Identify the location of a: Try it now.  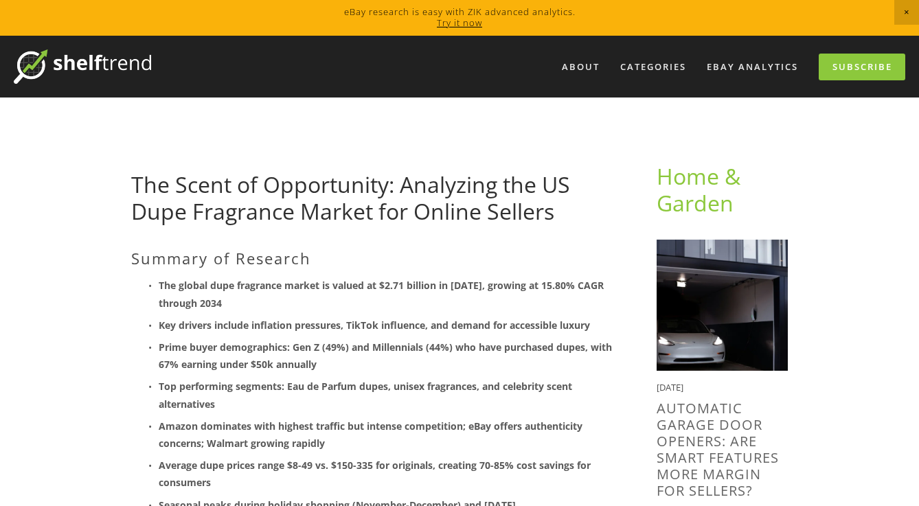
(460, 23).